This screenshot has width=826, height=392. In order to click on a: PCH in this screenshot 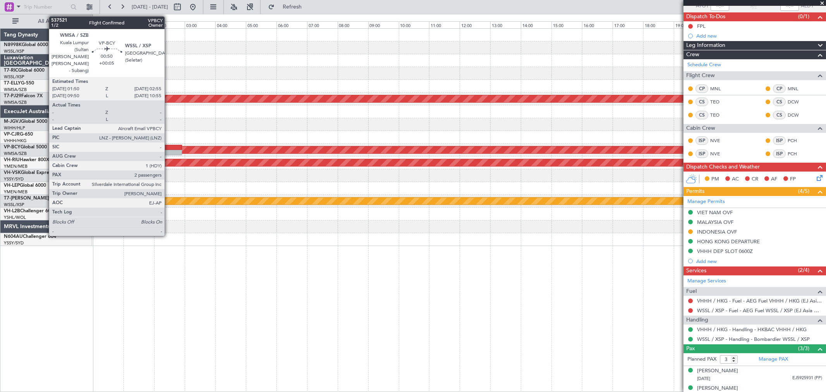, I will do `click(797, 141)`.